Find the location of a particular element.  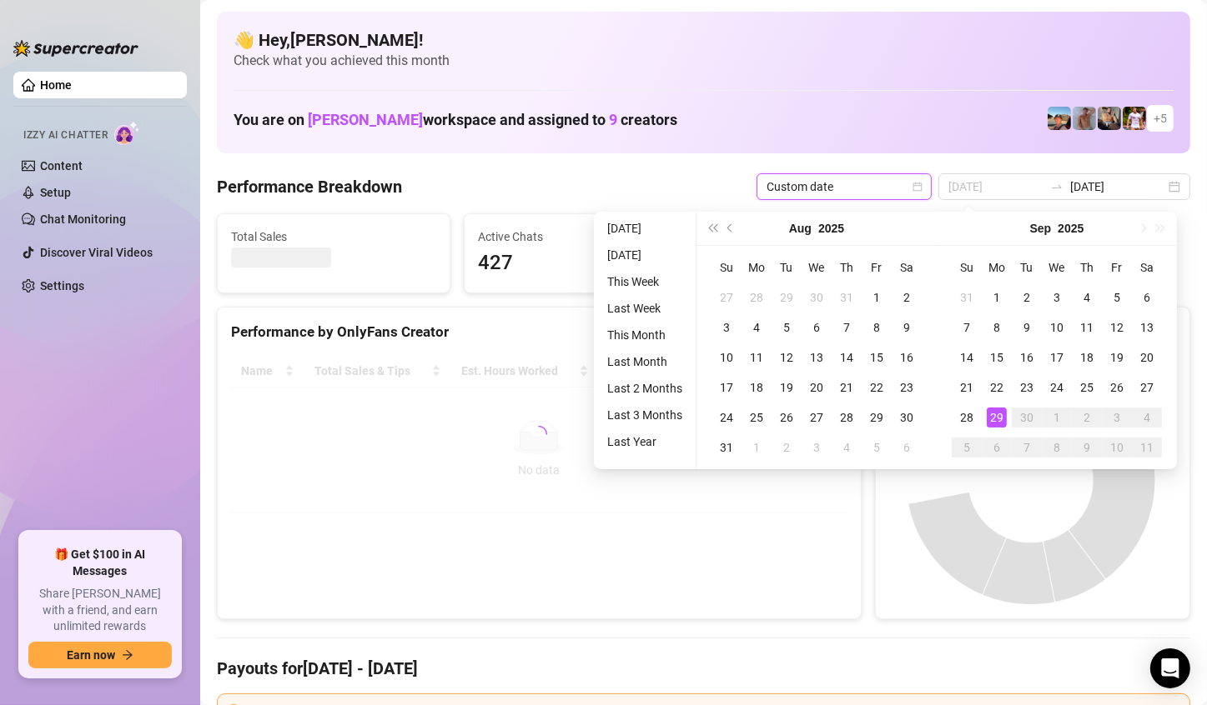

td: 2025-09-20 is located at coordinates (1147, 358).